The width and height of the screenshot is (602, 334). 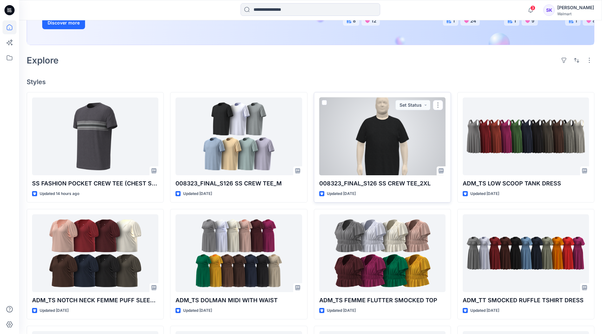 What do you see at coordinates (525, 253) in the screenshot?
I see `a: ADM_TT SMOCKED RUFFLE TSHIRT DRESS` at bounding box center [525, 253].